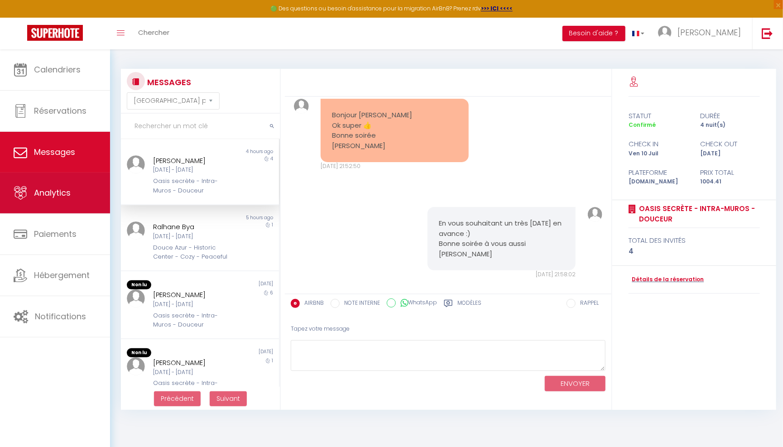 This screenshot has height=447, width=783. Describe the element at coordinates (658, 144) in the screenshot. I see `div: check in` at that location.